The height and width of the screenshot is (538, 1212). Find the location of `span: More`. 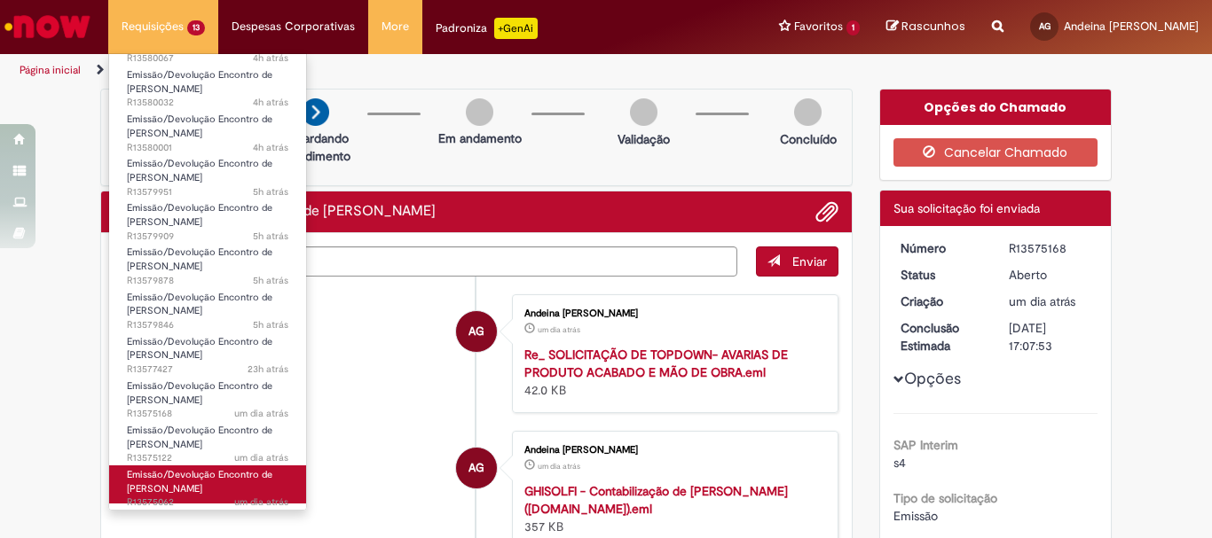

span: More is located at coordinates (395, 27).